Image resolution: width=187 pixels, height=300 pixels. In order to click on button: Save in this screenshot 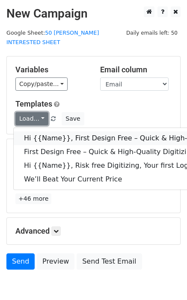, I will do `click(73, 119)`.